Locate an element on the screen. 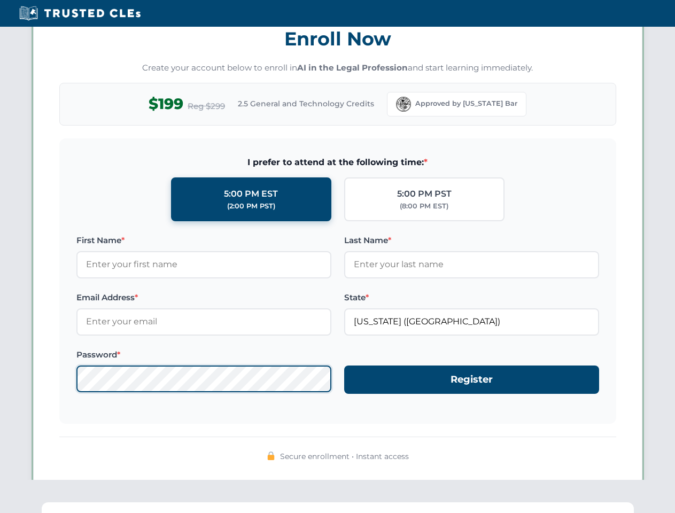  h3: Enroll Now is located at coordinates (338, 38).